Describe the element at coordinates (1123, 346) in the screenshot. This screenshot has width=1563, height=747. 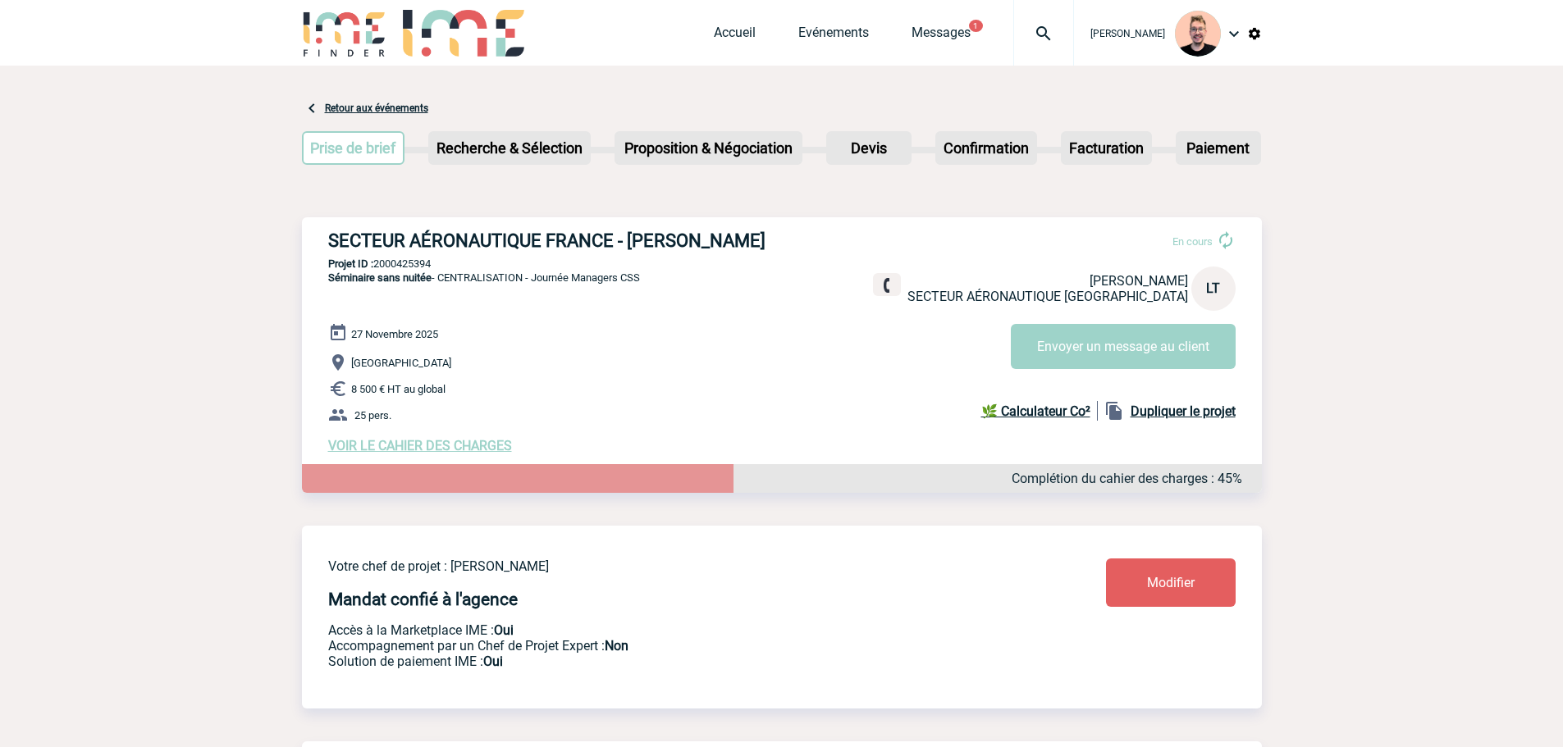
I see `button: Envoyer un message au client` at that location.